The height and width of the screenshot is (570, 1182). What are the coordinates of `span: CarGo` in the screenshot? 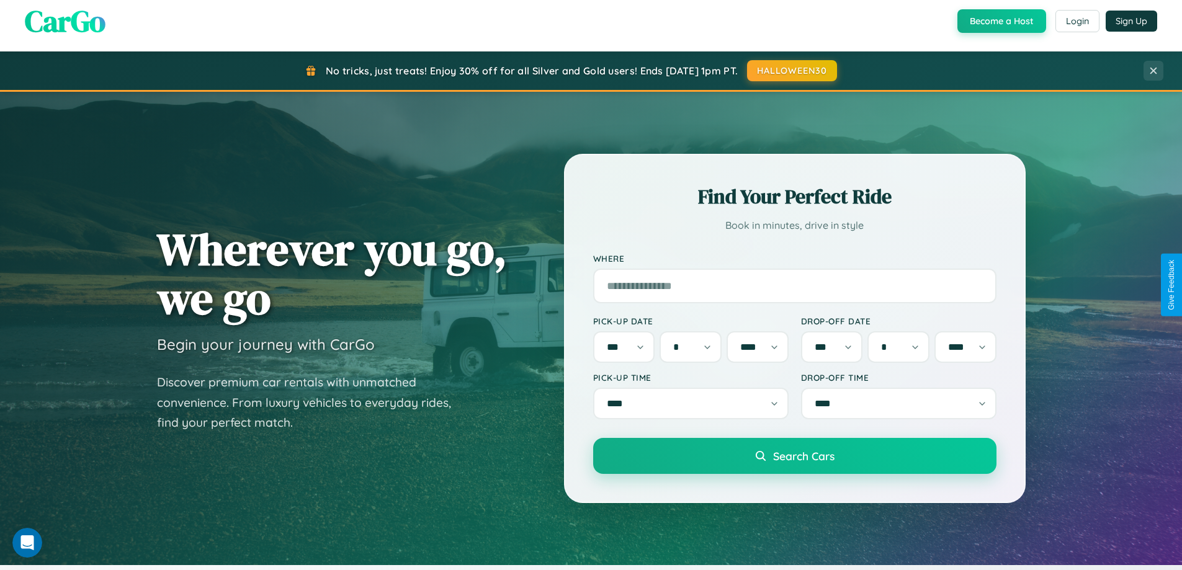 It's located at (65, 21).